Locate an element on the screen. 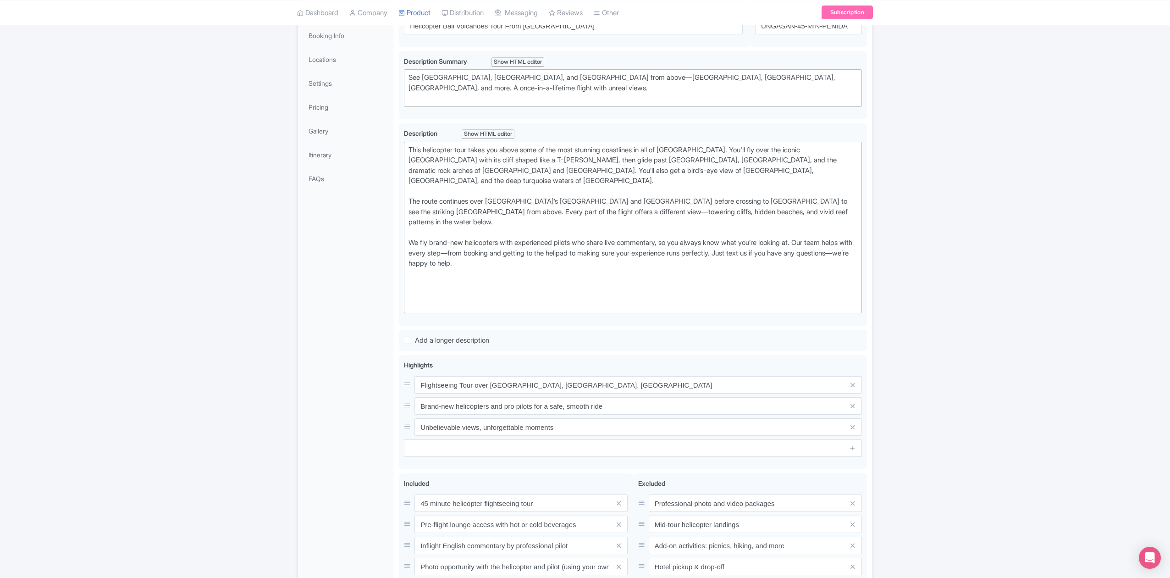 This screenshot has width=1170, height=578. a: FAQs is located at coordinates (345, 178).